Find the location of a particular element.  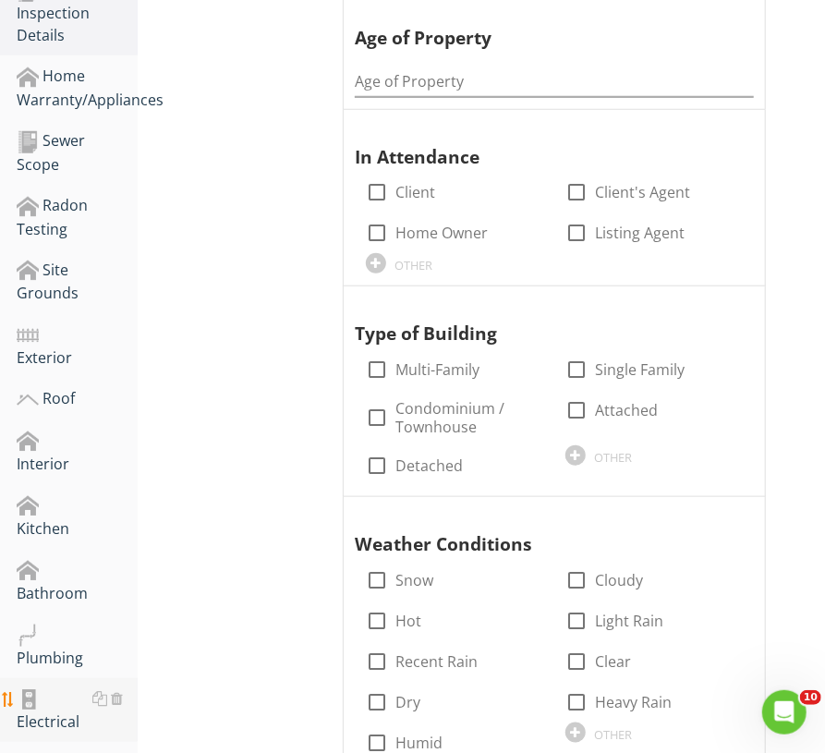

input: Age of Property is located at coordinates (554, 81).